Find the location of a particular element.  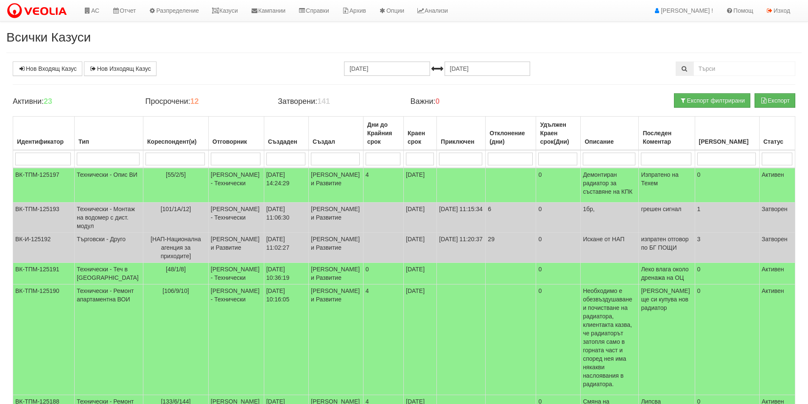

input: Търсене по Идентификатор, Бл/Вх/Ап, Тип, Описание, Моб. Номер, Имейл, Файл, Коментар, is located at coordinates (744, 69).